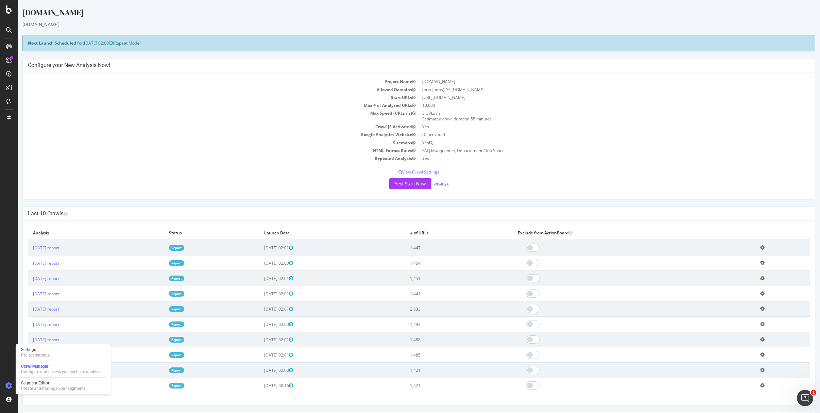  Describe the element at coordinates (206, 97) in the screenshot. I see `td: Start URLs` at that location.